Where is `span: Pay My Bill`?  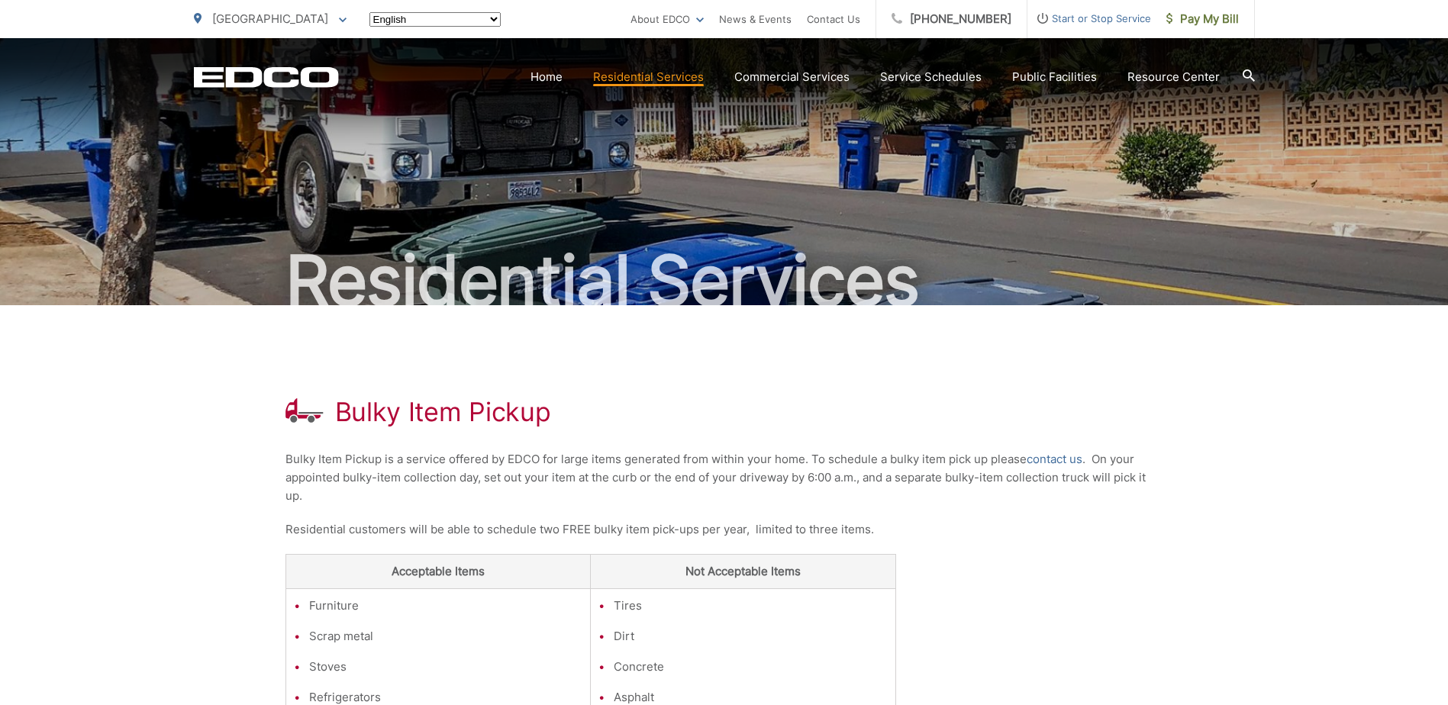 span: Pay My Bill is located at coordinates (1202, 19).